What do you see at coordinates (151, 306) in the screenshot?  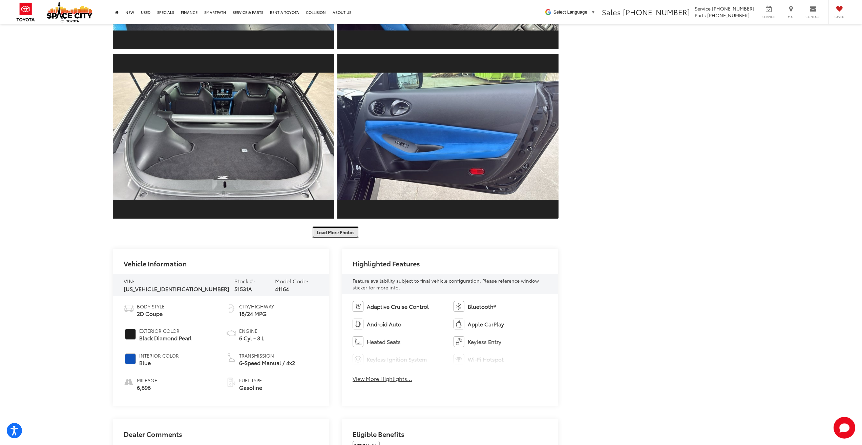 I see `span: Body Style` at bounding box center [151, 306].